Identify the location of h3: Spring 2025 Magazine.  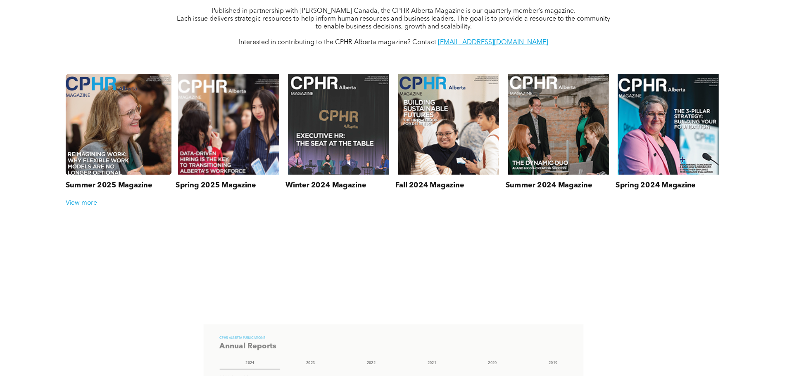
(216, 185).